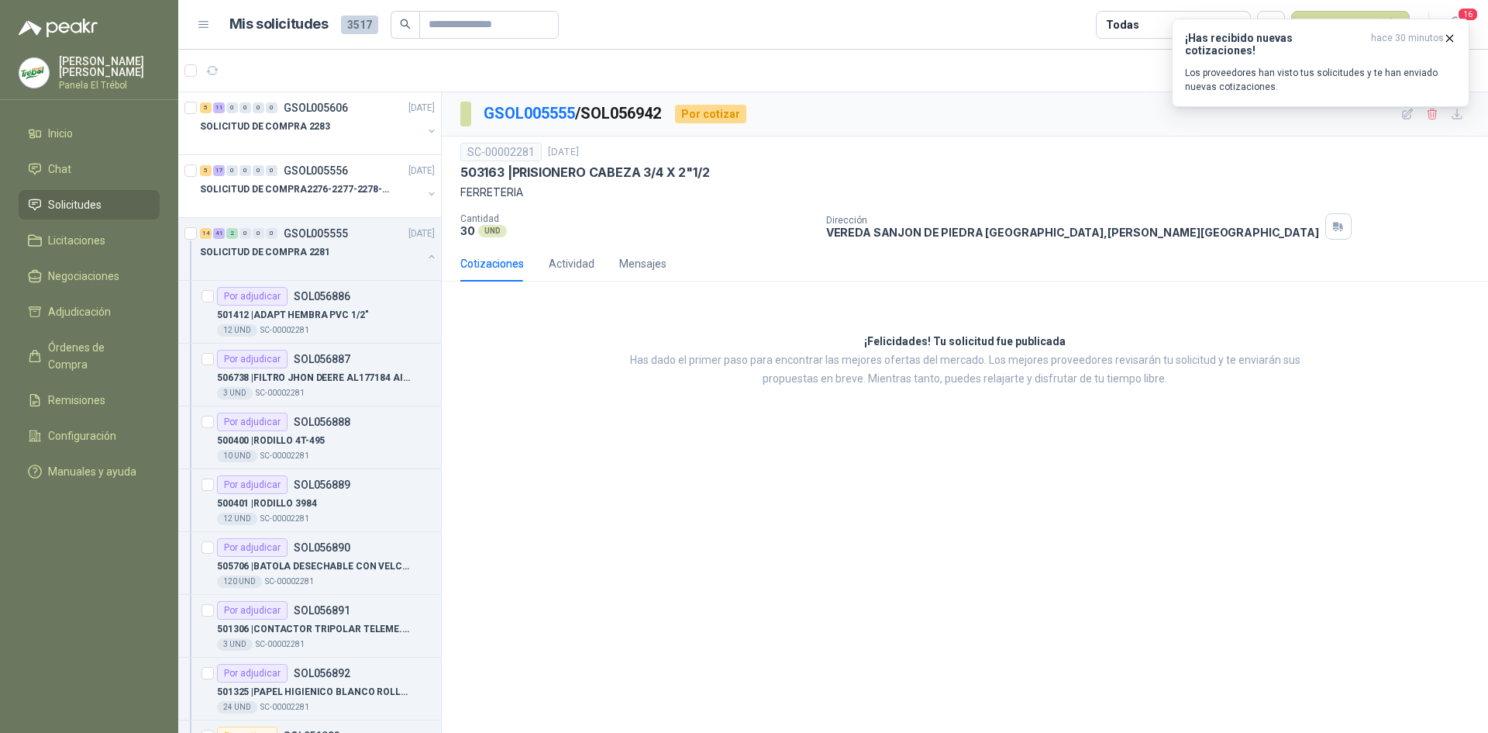 This screenshot has height=733, width=1488. I want to click on h3: ¡Has recibido nuevas cotizaciones!, so click(1275, 44).